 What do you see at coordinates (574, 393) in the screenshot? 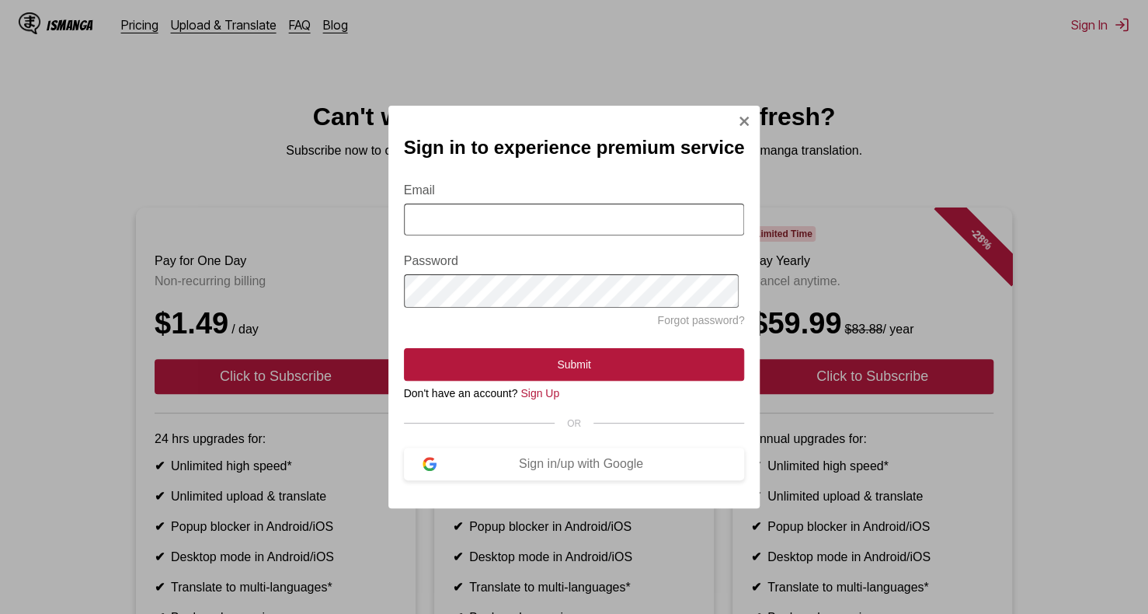
I see `div: Don't have an account?` at bounding box center [574, 393].